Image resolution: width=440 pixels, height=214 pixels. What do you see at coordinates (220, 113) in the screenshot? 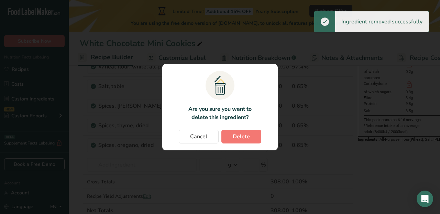
I see `p: Are you sure you want to delete this ingredient?` at bounding box center [220, 113].